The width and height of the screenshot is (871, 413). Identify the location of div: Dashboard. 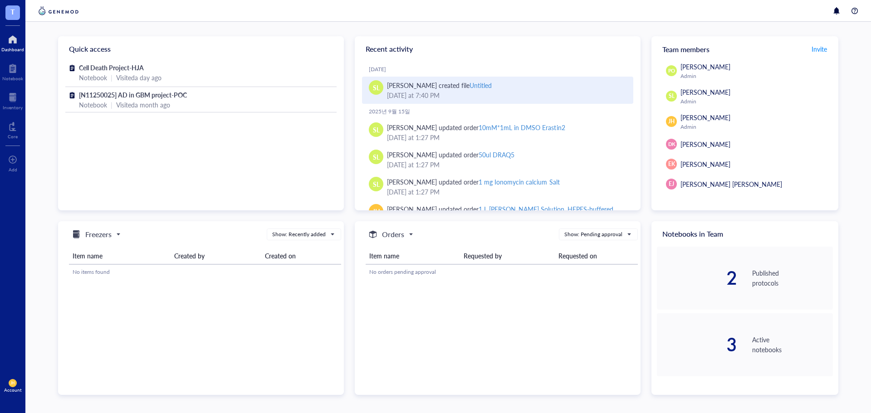
(13, 49).